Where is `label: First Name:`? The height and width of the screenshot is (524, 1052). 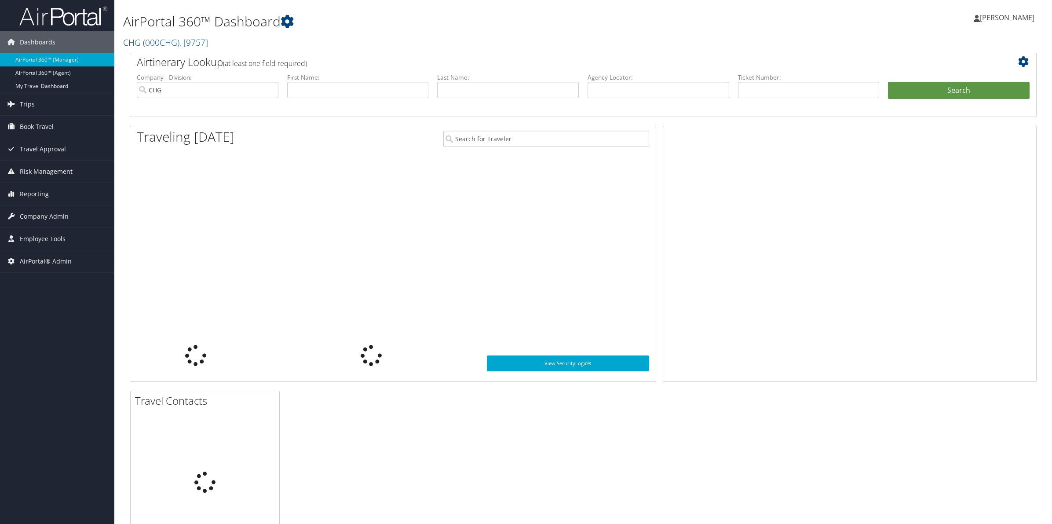
label: First Name: is located at coordinates (358, 77).